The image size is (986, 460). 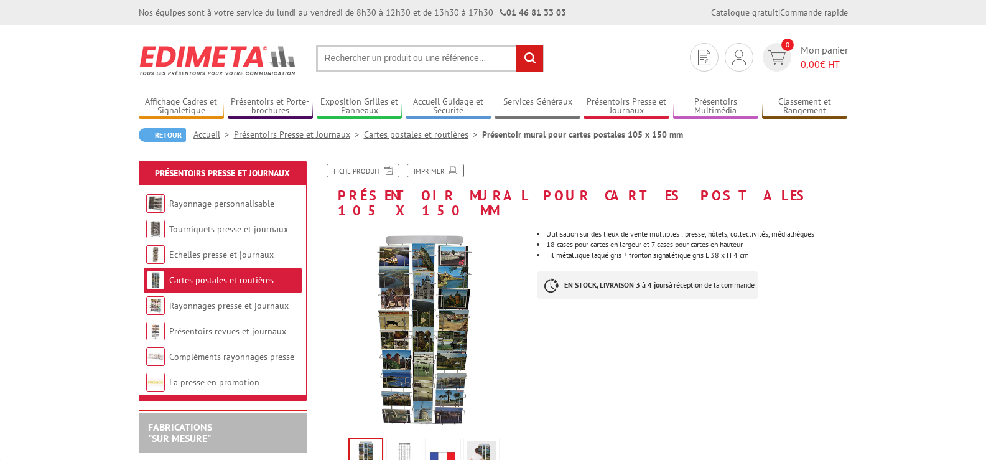 I want to click on a: Affichage Cadres et Signalétique, so click(x=182, y=106).